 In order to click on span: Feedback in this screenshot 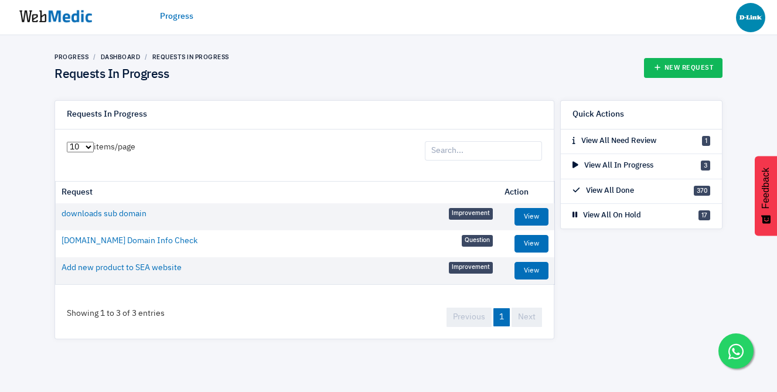, I will do `click(766, 188)`.